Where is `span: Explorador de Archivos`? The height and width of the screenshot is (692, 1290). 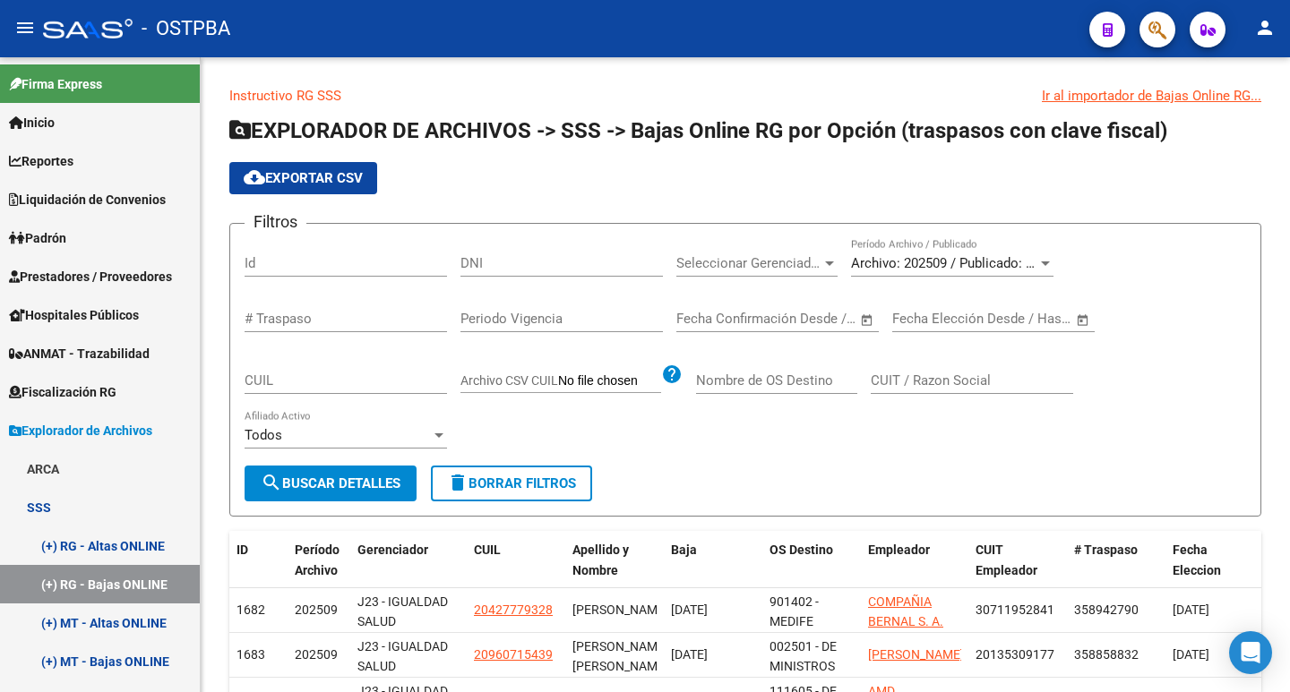 span: Explorador de Archivos is located at coordinates (81, 431).